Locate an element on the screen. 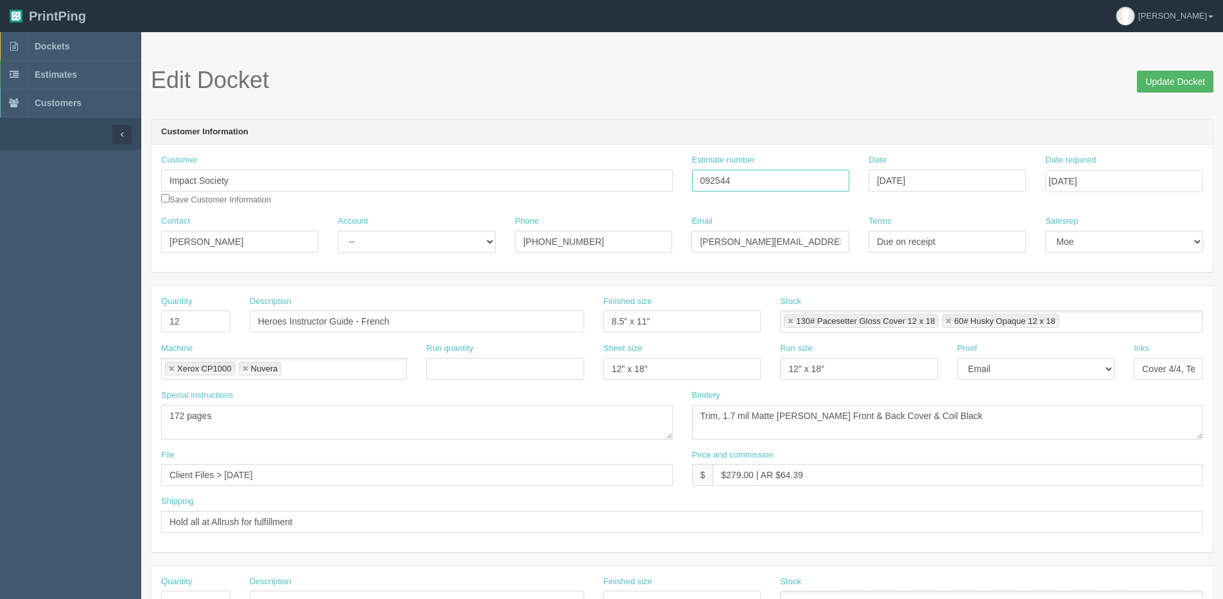  span: Dockets is located at coordinates (52, 46).